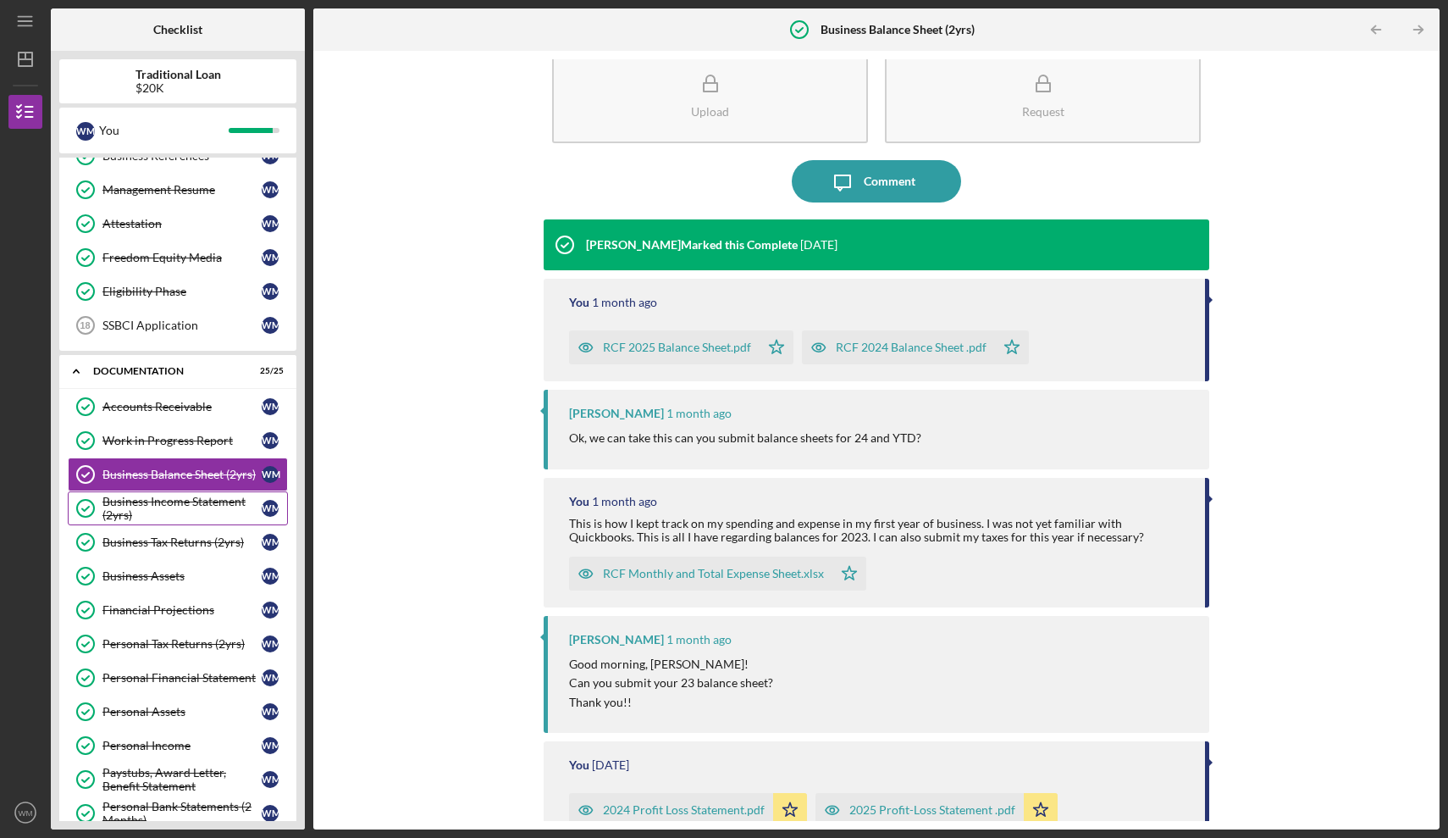  Describe the element at coordinates (699, 640) in the screenshot. I see `time: 2025-07-21 13:08` at that location.